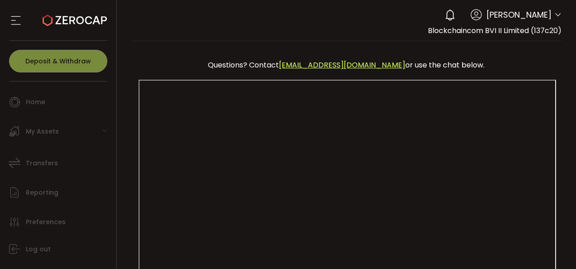  Describe the element at coordinates (35, 102) in the screenshot. I see `span: Home` at that location.